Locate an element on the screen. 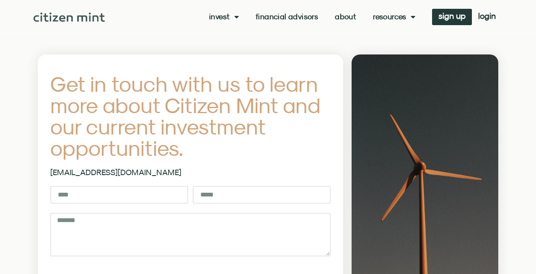  a: Financial Advisors is located at coordinates (287, 17).